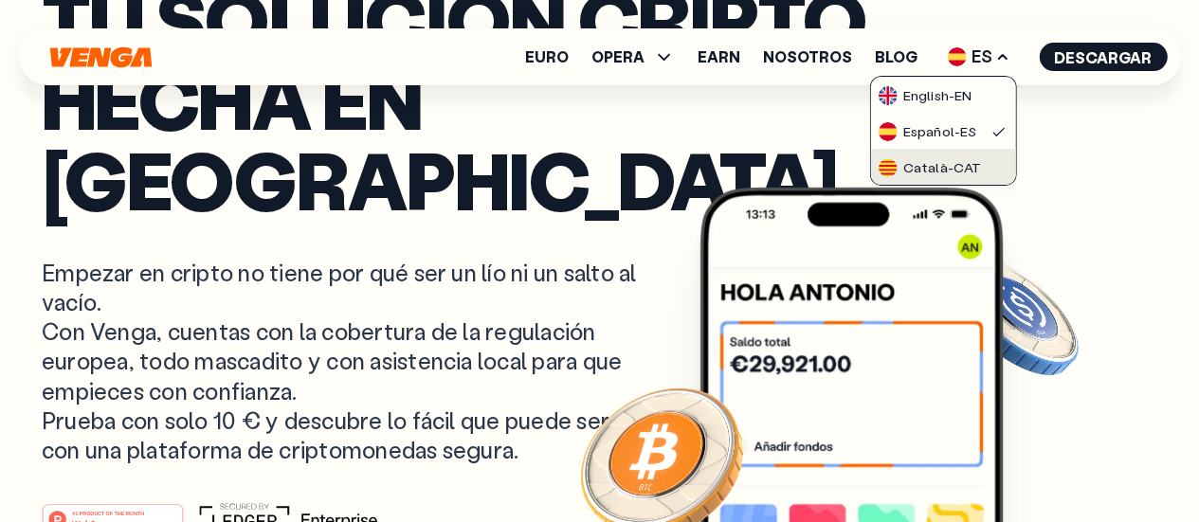 Image resolution: width=1199 pixels, height=522 pixels. What do you see at coordinates (943, 95) in the screenshot?
I see `a: flag-ukEnglish-EN` at bounding box center [943, 95].